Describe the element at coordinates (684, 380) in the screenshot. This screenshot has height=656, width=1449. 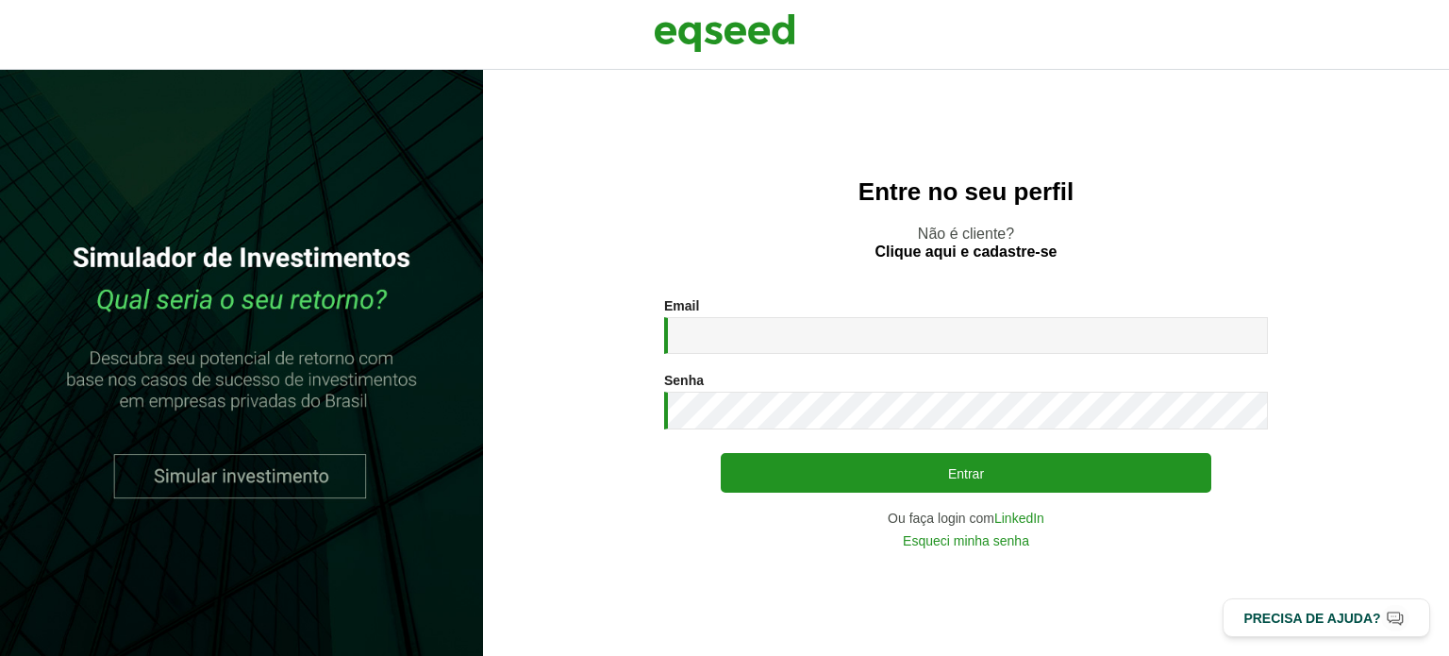
I see `label: Senha` at that location.